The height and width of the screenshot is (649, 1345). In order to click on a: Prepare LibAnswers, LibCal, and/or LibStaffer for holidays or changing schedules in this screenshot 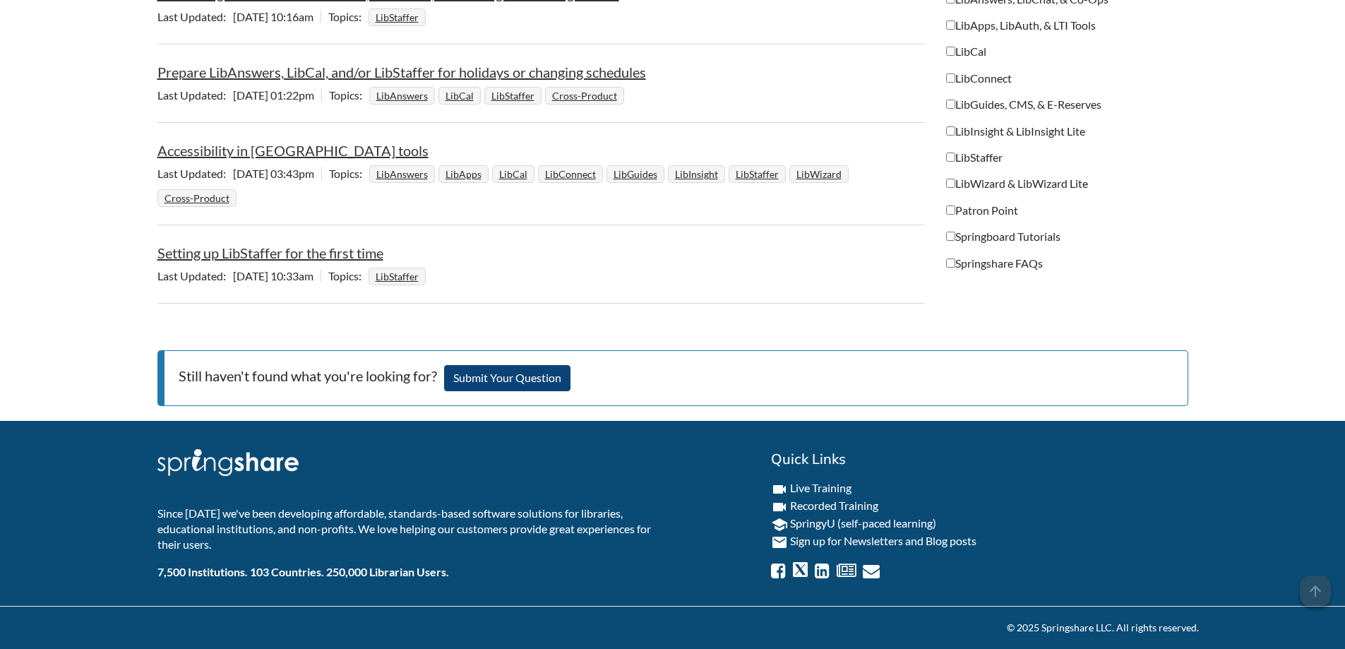, I will do `click(402, 72)`.